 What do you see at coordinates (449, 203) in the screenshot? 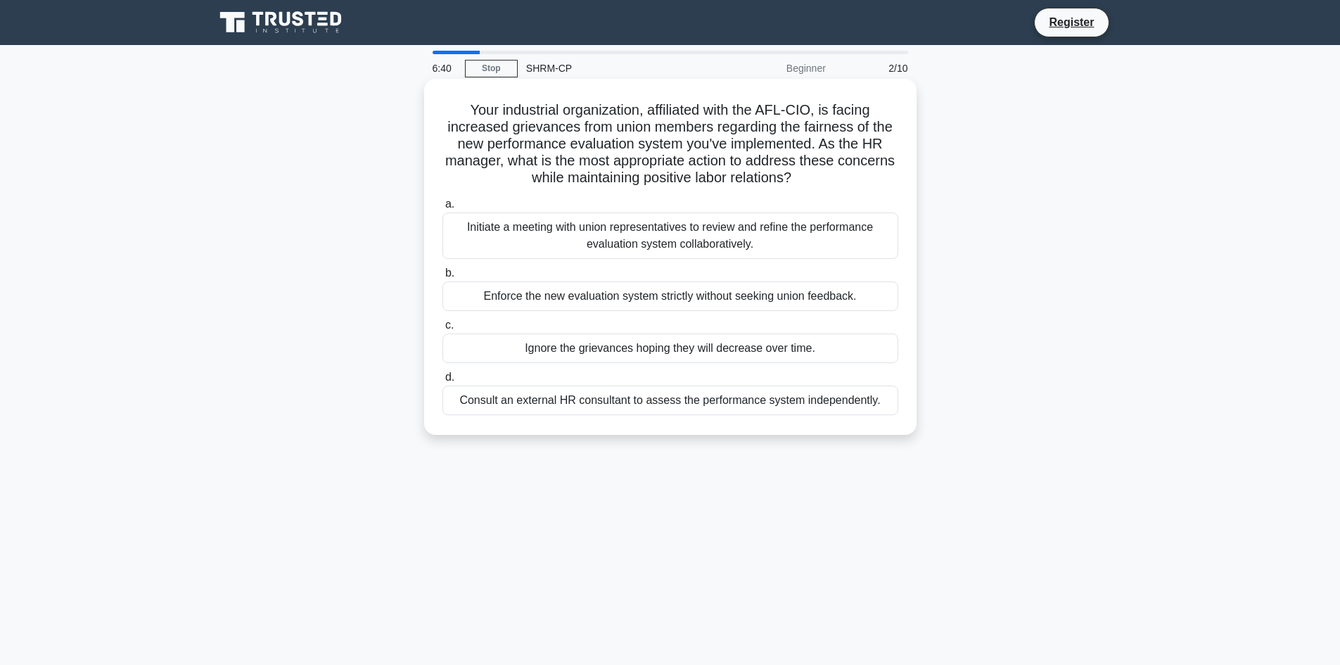
I see `span: a.` at bounding box center [449, 203].